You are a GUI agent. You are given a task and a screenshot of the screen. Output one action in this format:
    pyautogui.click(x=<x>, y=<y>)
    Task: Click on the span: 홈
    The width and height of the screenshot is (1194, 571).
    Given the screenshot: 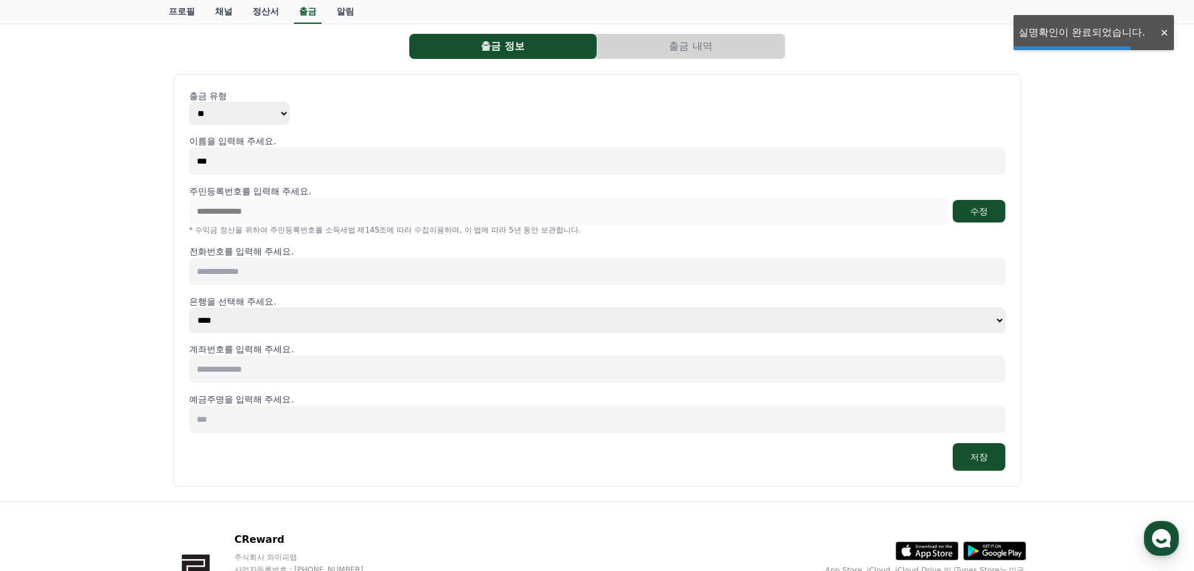 What is the action you would take?
    pyautogui.click(x=43, y=421)
    